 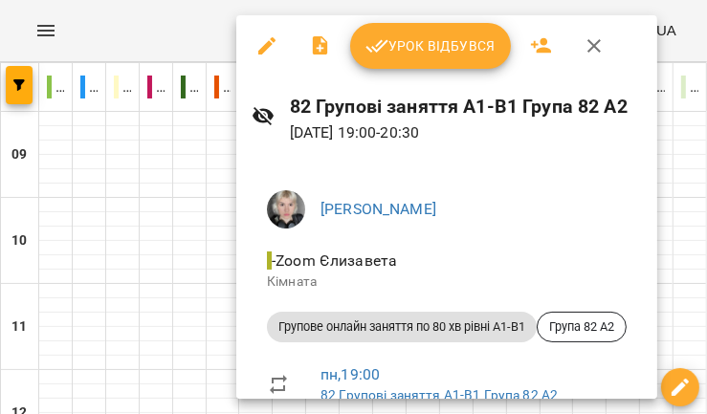 I want to click on span: Групове онлайн заняття по 80 хв рівні А1-В1, so click(x=402, y=327).